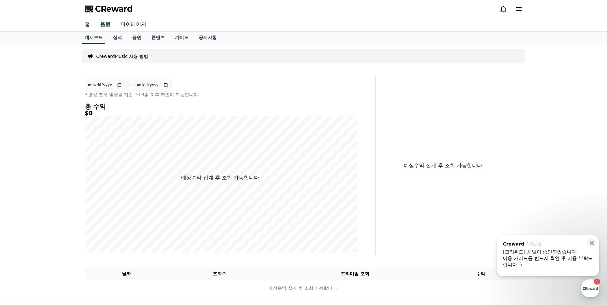 This screenshot has height=305, width=607. What do you see at coordinates (114, 9) in the screenshot?
I see `span: CReward` at bounding box center [114, 9].